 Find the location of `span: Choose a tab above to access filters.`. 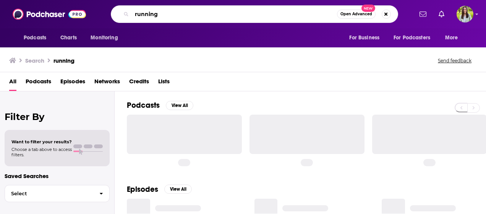

span: Choose a tab above to access filters. is located at coordinates (42, 152).